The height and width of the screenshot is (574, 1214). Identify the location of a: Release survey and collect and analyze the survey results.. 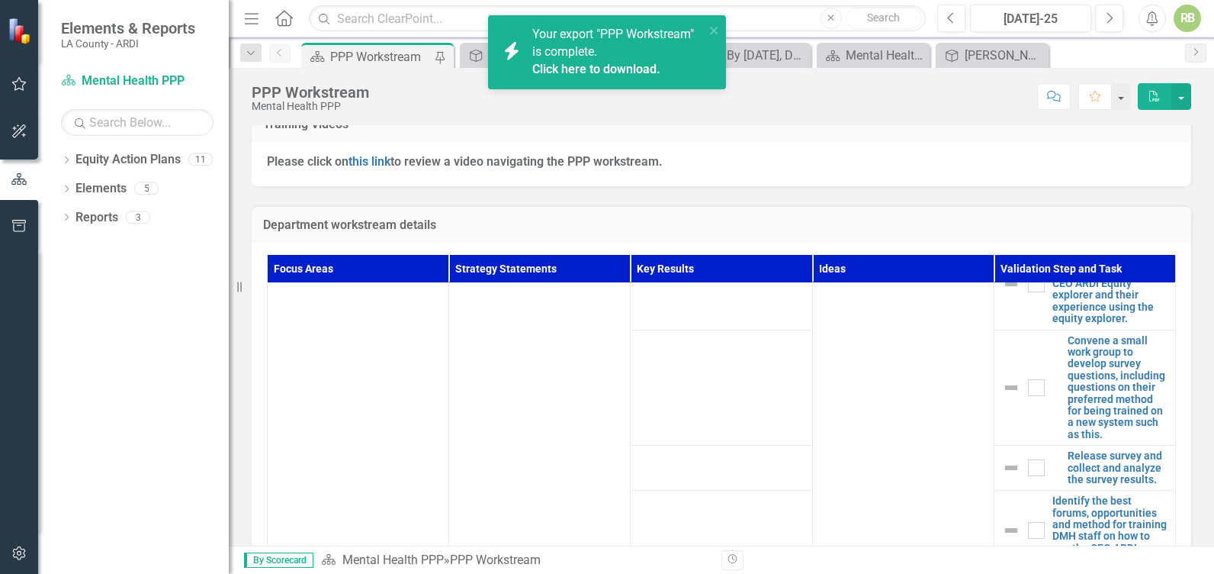
(1117, 468).